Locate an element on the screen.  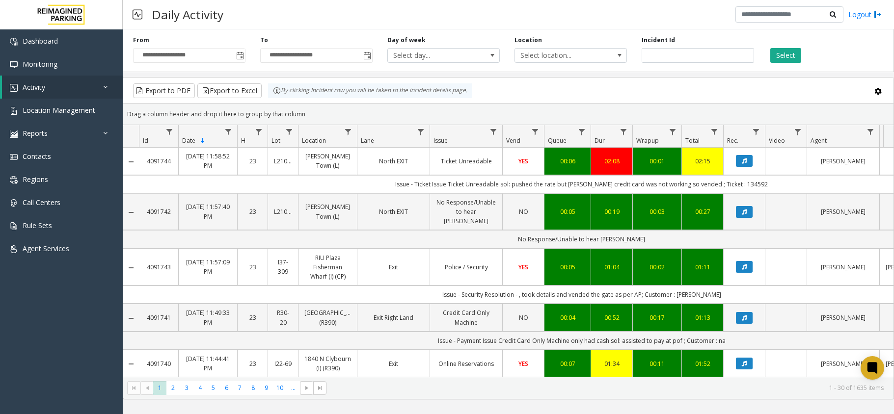
label: Location is located at coordinates (528, 40).